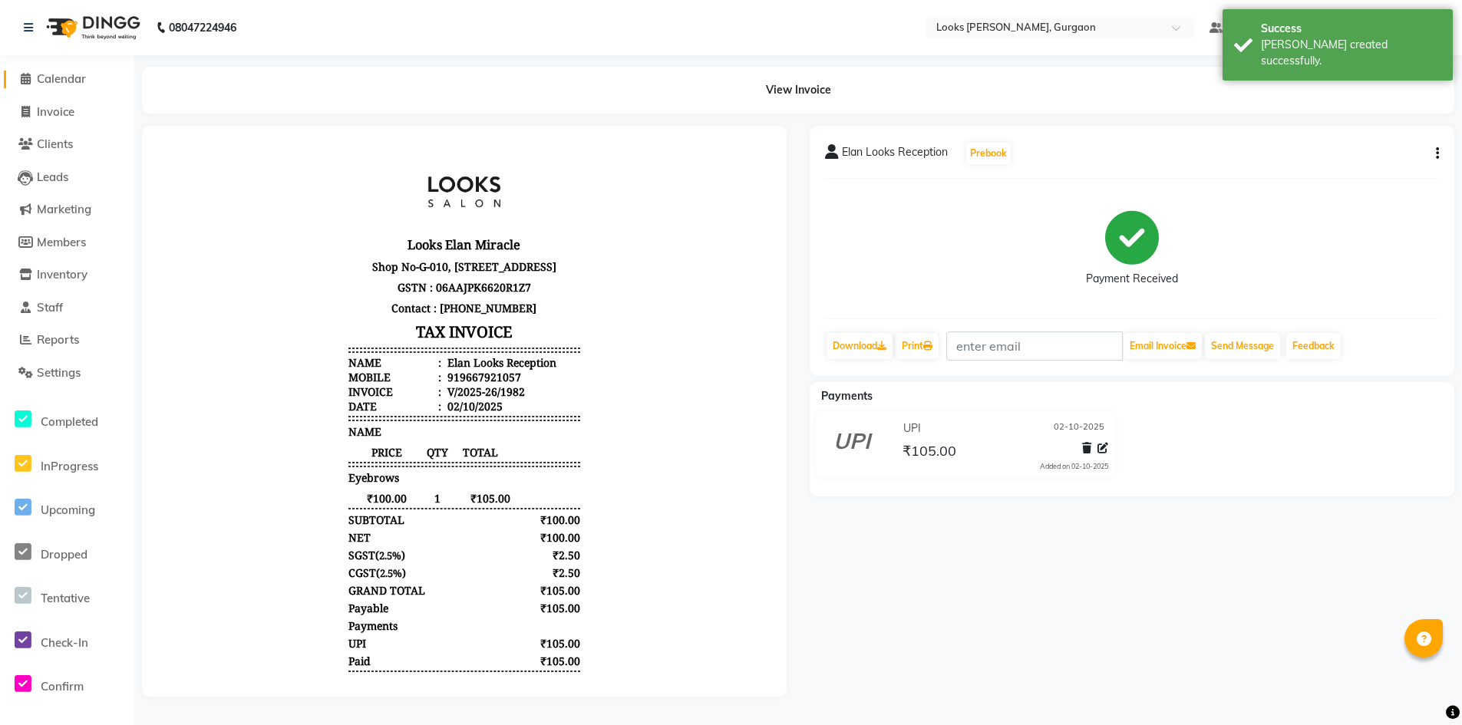  I want to click on div: Date, so click(237, 265).